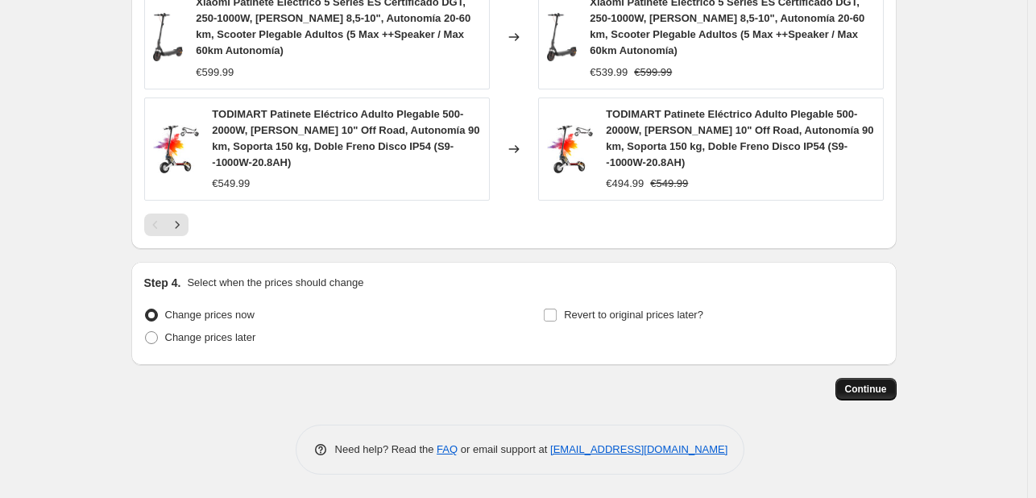 The width and height of the screenshot is (1036, 498). I want to click on nav: Pagination, so click(166, 225).